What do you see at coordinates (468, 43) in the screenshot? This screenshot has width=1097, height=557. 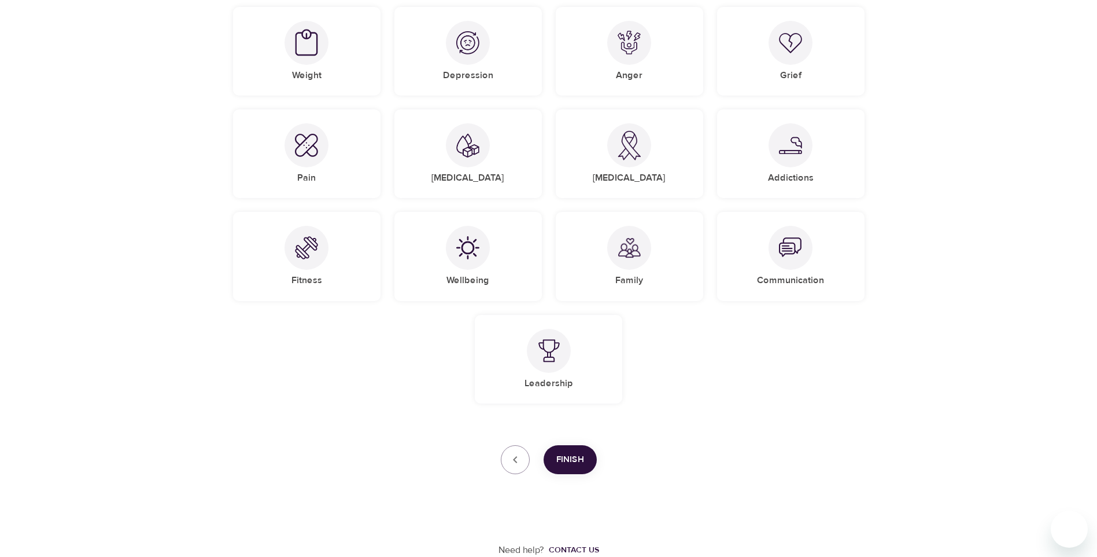 I see `img: Depression` at bounding box center [468, 43].